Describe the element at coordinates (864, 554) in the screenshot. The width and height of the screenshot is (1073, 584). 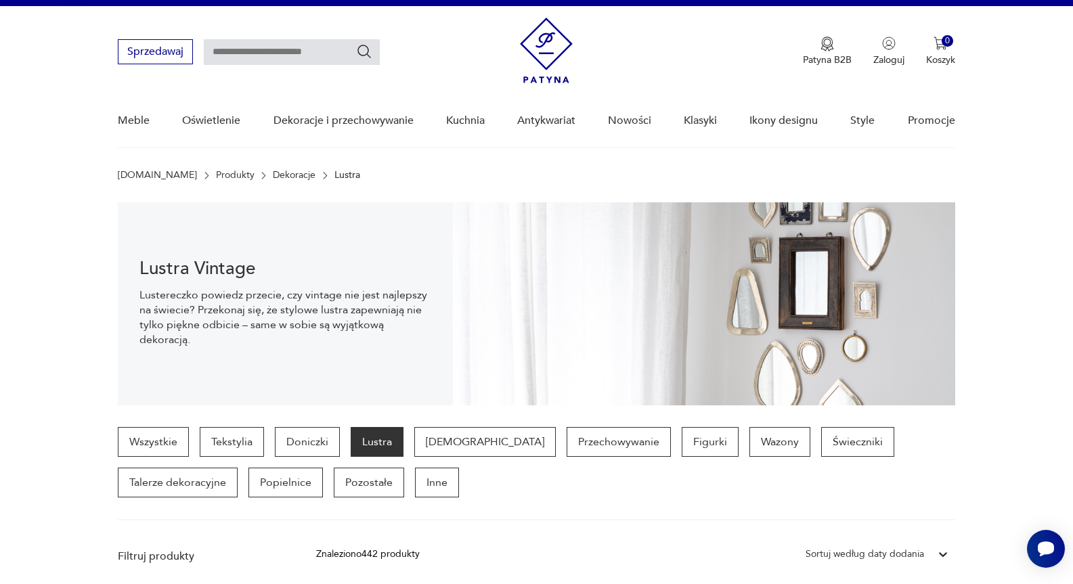
I see `div: Sortuj według daty dodania` at that location.